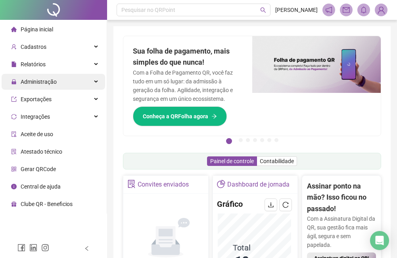  Describe the element at coordinates (175, 116) in the screenshot. I see `span: Conheça a QRFolha agora` at that location.